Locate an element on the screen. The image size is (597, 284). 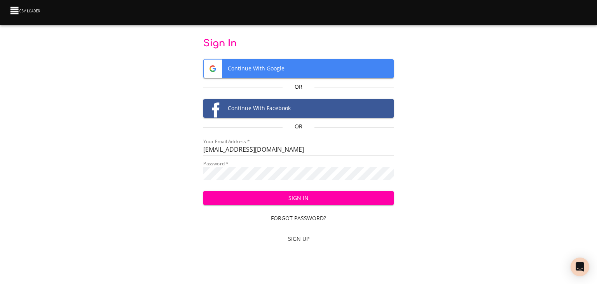
label: Your Email Address is located at coordinates (226, 142).